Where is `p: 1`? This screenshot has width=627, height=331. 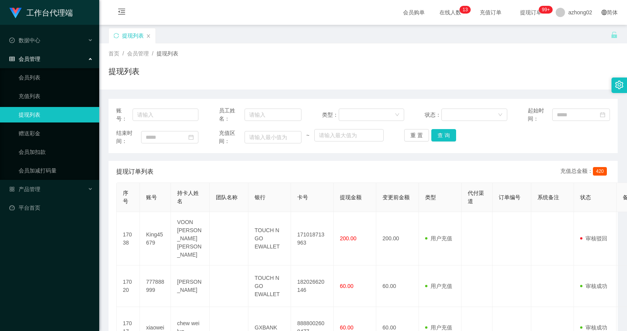 p: 1 is located at coordinates (464, 10).